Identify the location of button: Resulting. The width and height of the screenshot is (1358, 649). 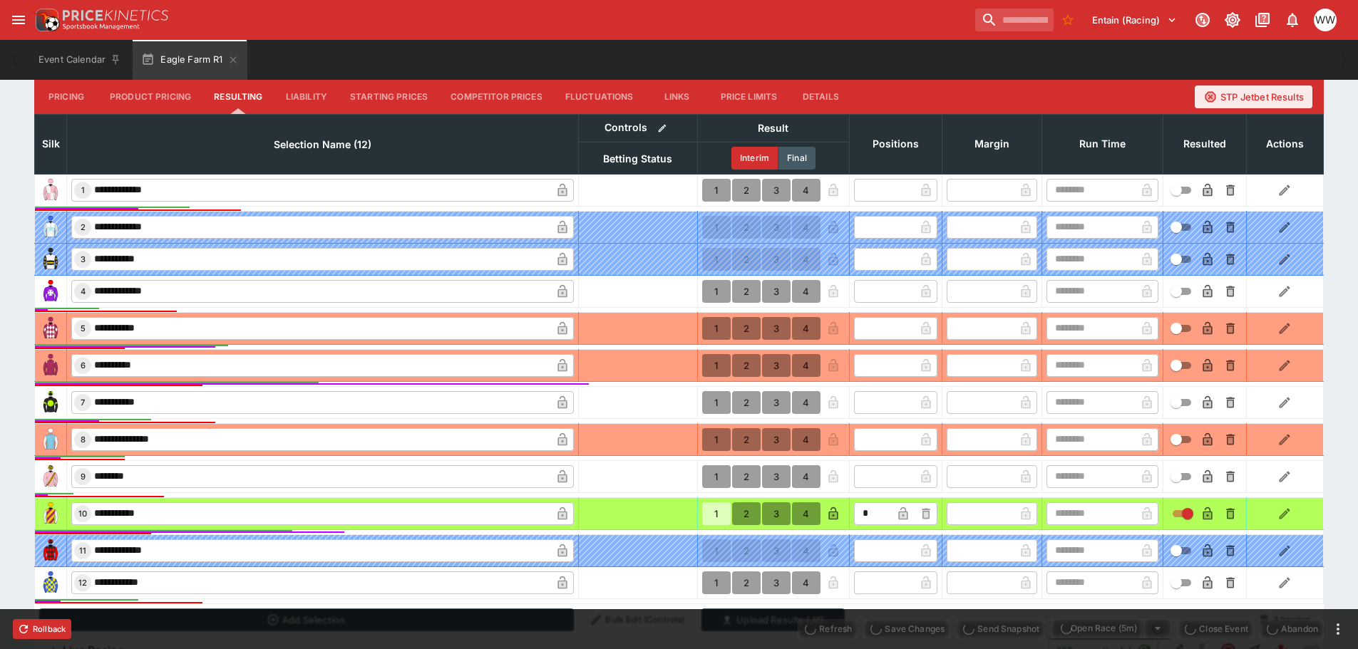
(238, 97).